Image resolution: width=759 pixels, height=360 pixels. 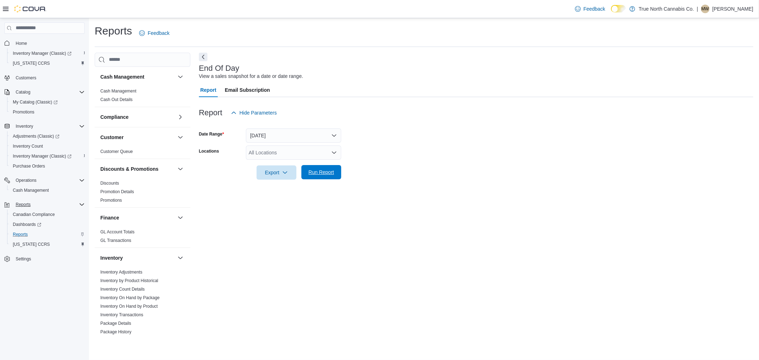 What do you see at coordinates (137, 169) in the screenshot?
I see `button: Discounts & Promotions` at bounding box center [137, 169].